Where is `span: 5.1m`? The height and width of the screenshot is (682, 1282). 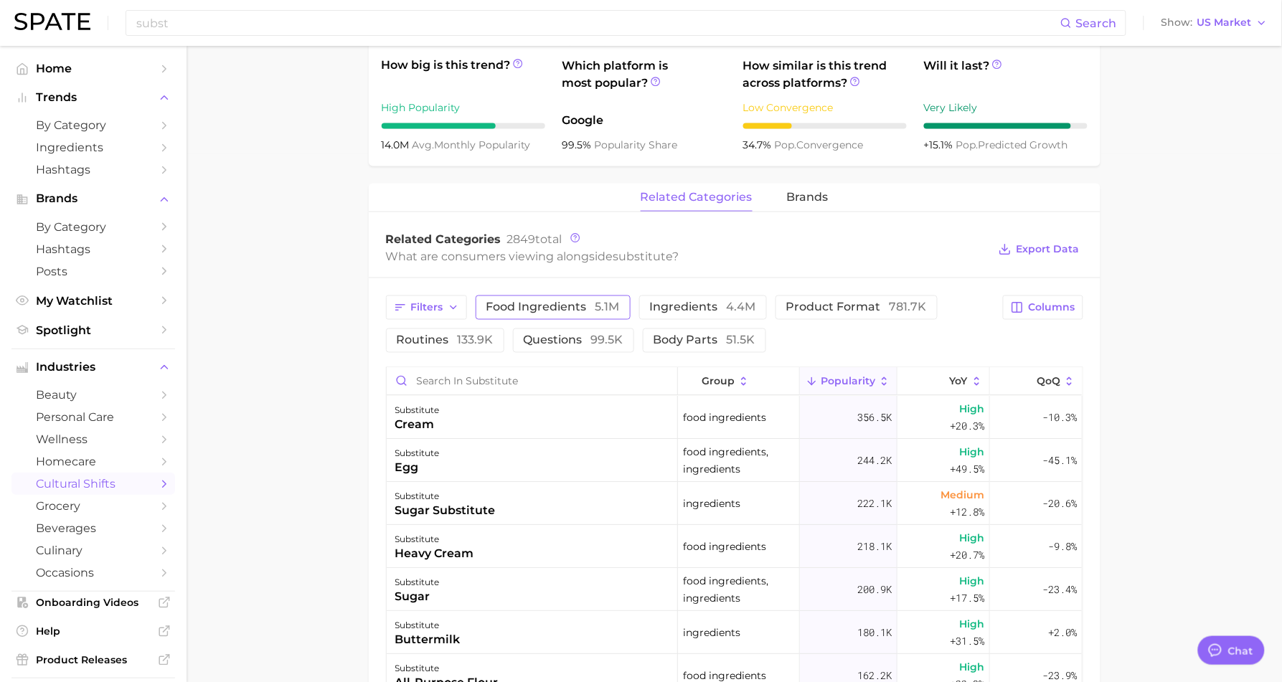 span: 5.1m is located at coordinates (608, 307).